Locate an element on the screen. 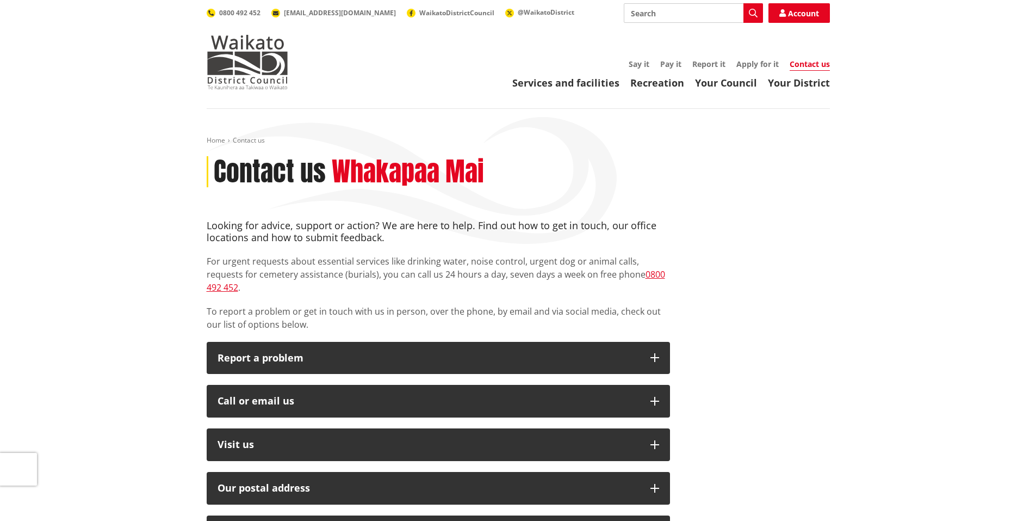  p: To report a problem or get in touch with us in person, over the phone, by email and via social me... is located at coordinates (438, 318).